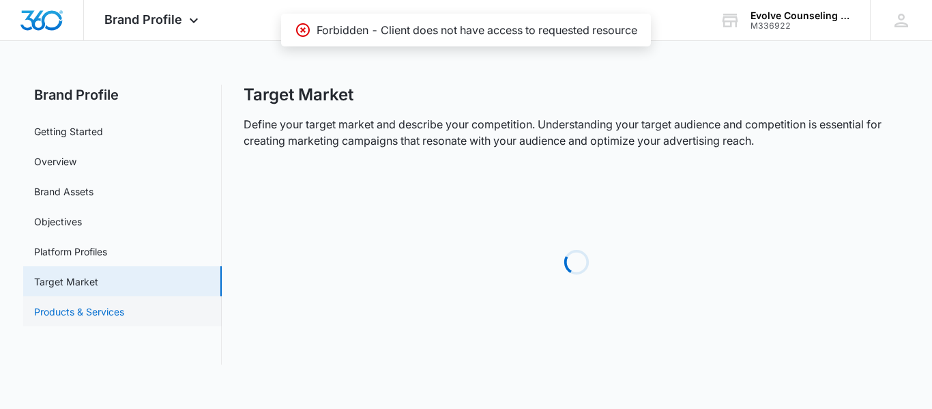  Describe the element at coordinates (576, 132) in the screenshot. I see `p: Define your target market and describe your competition. Understanding your target audience and c...` at that location.